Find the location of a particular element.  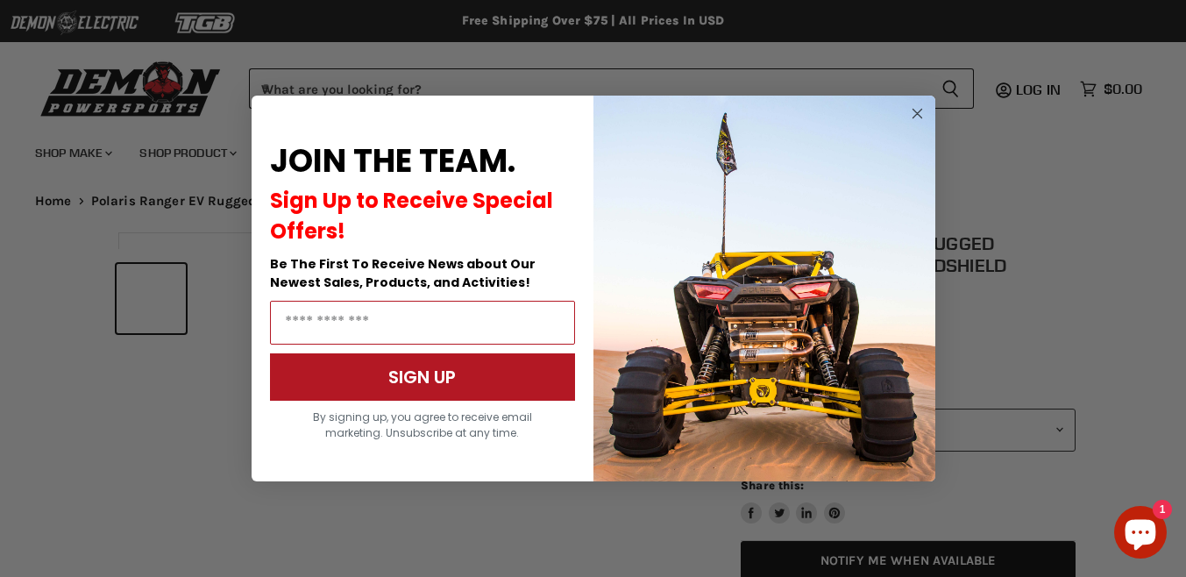

inbox-online-store-chat: Shopify online store chat is located at coordinates (1141, 534).